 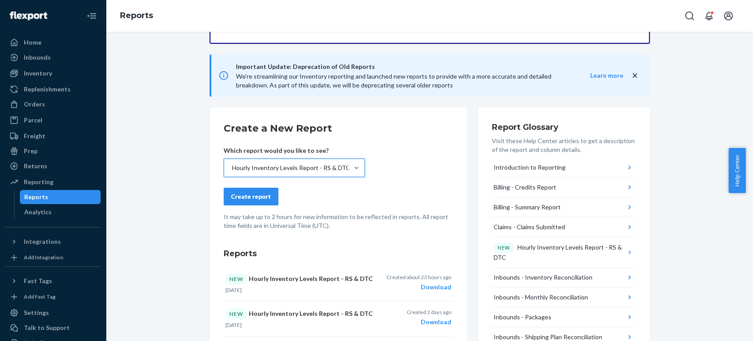 What do you see at coordinates (136, 16) in the screenshot?
I see `ol: breadcrumbs` at bounding box center [136, 16].